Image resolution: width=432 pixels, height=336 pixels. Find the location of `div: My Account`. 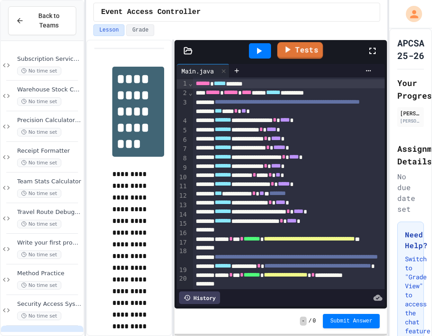

div: My Account is located at coordinates (410, 14).